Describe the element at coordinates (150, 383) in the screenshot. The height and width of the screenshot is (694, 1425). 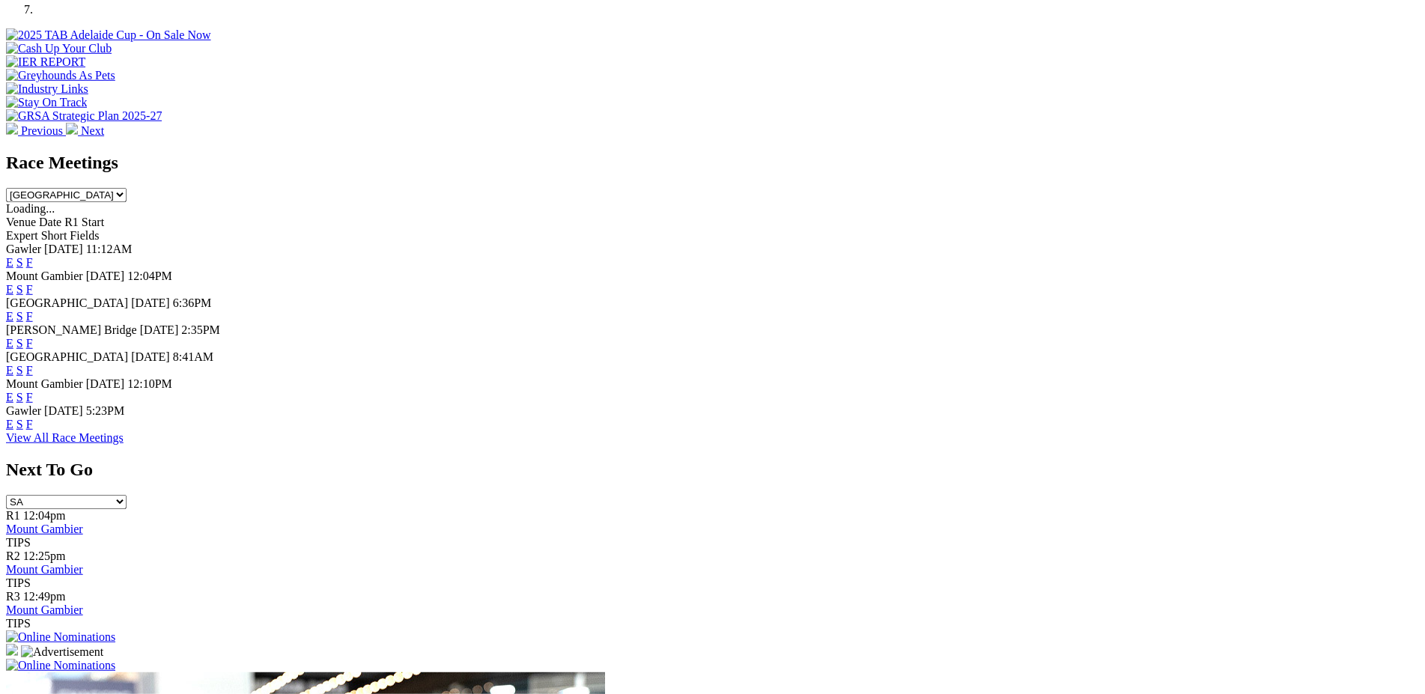
I see `span: 12:10PM` at that location.